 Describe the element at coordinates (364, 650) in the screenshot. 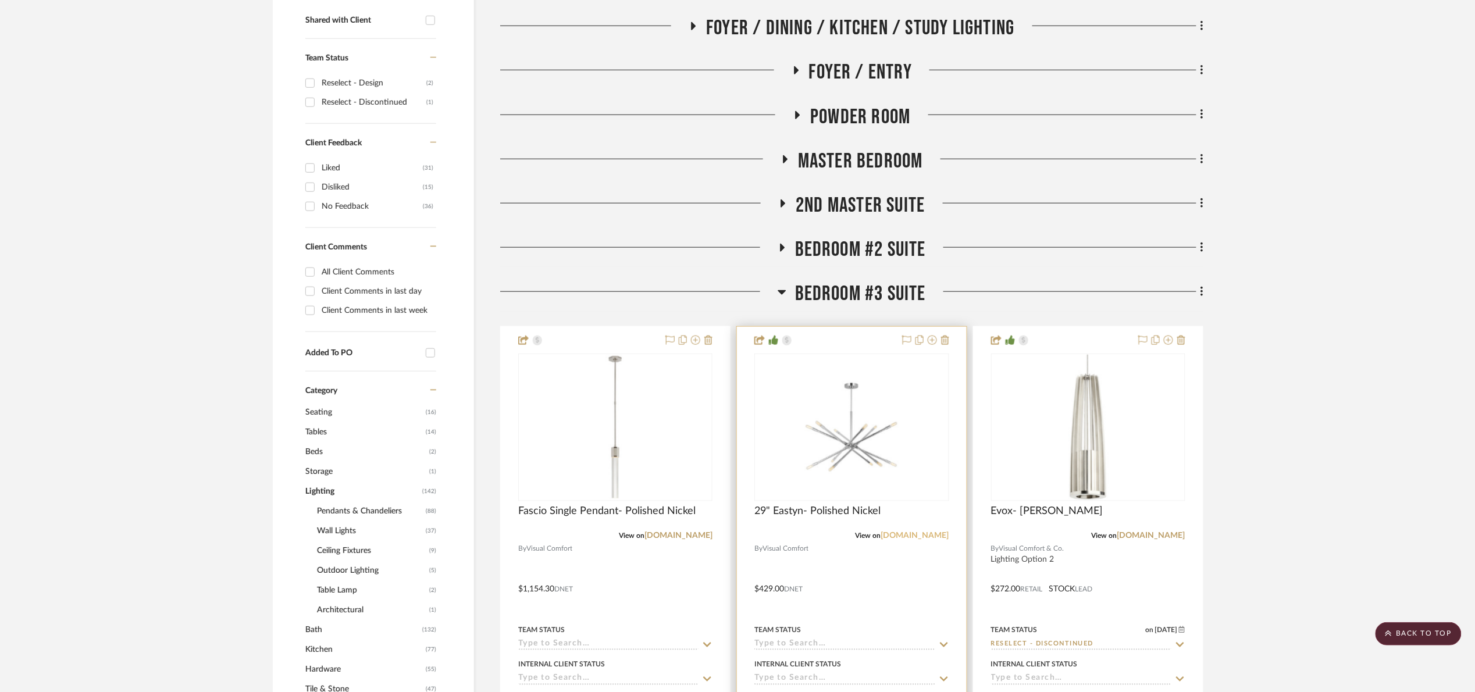

I see `span: Kitchen` at that location.